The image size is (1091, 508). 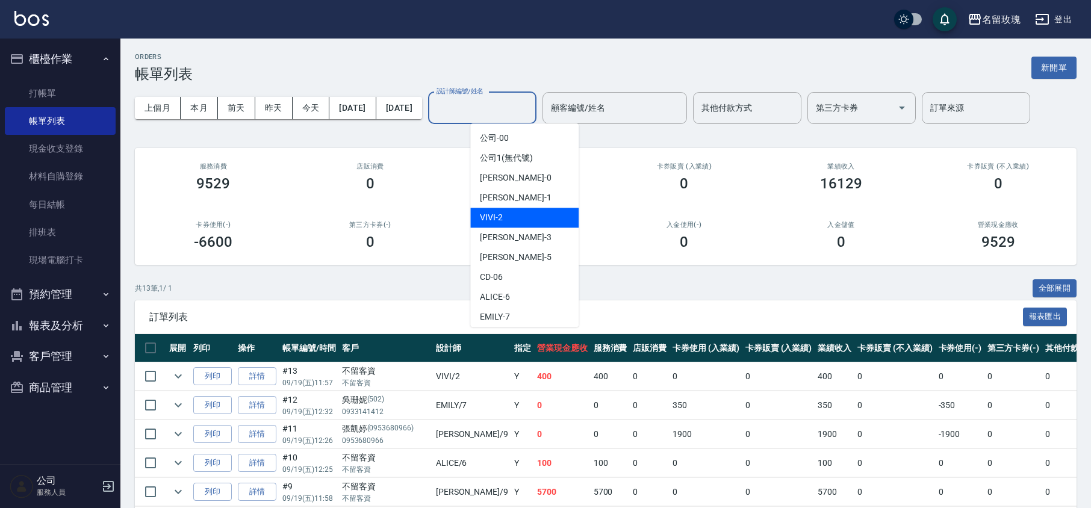 I want to click on a: 材料自購登錄, so click(x=60, y=176).